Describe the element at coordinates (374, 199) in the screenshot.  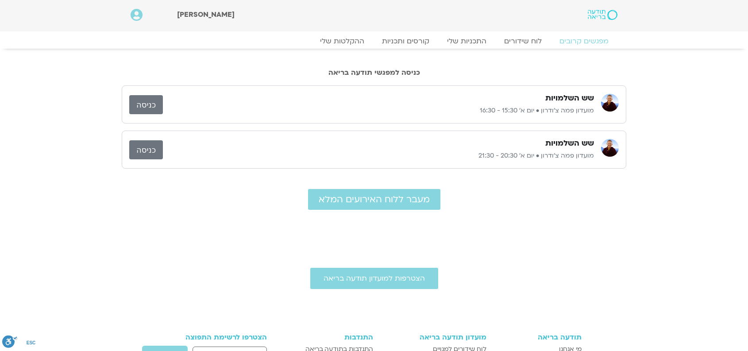
I see `span: מעבר ללוח האירועים המלא` at that location.